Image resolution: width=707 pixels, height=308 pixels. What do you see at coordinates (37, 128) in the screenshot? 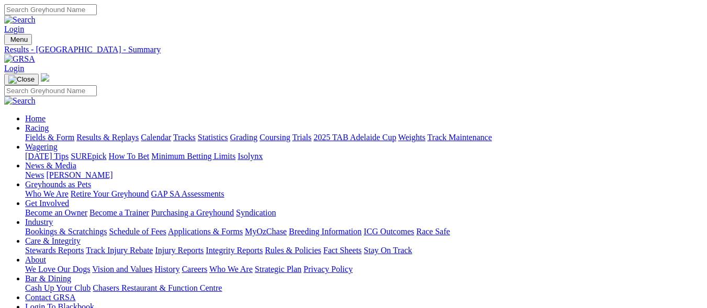
I see `a: Racing` at bounding box center [37, 128].